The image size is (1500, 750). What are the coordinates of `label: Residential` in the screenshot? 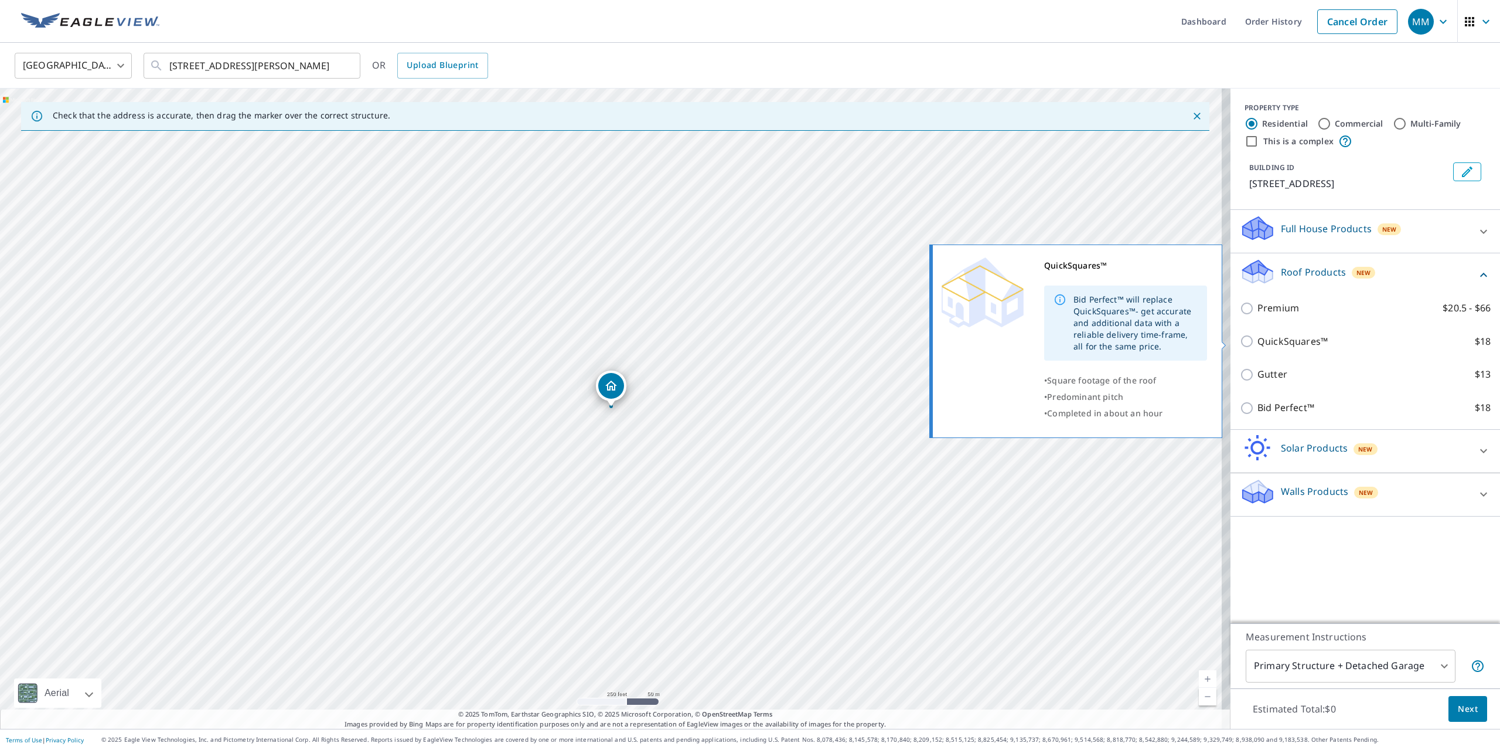 It's located at (1285, 124).